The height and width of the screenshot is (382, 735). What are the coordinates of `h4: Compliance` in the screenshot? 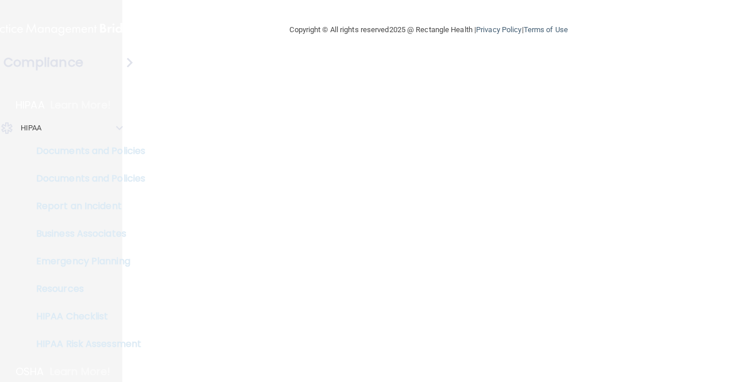 It's located at (43, 63).